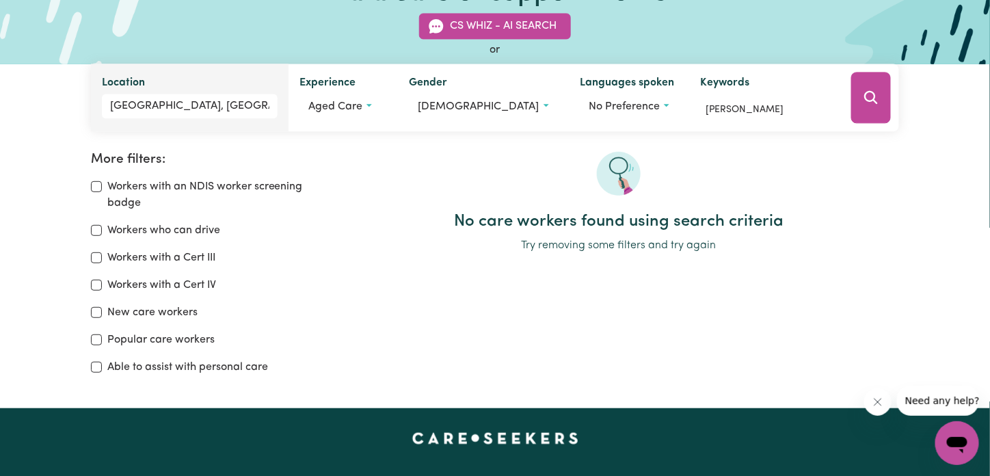 This screenshot has height=476, width=990. I want to click on span: Need any help?, so click(45, 15).